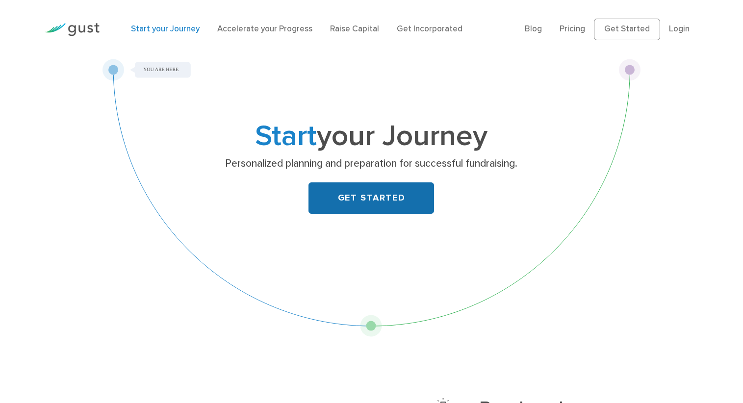 This screenshot has width=743, height=403. I want to click on span: Start, so click(286, 136).